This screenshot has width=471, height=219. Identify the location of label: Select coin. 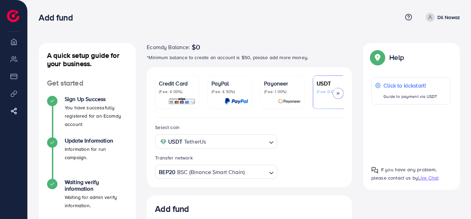
(167, 127).